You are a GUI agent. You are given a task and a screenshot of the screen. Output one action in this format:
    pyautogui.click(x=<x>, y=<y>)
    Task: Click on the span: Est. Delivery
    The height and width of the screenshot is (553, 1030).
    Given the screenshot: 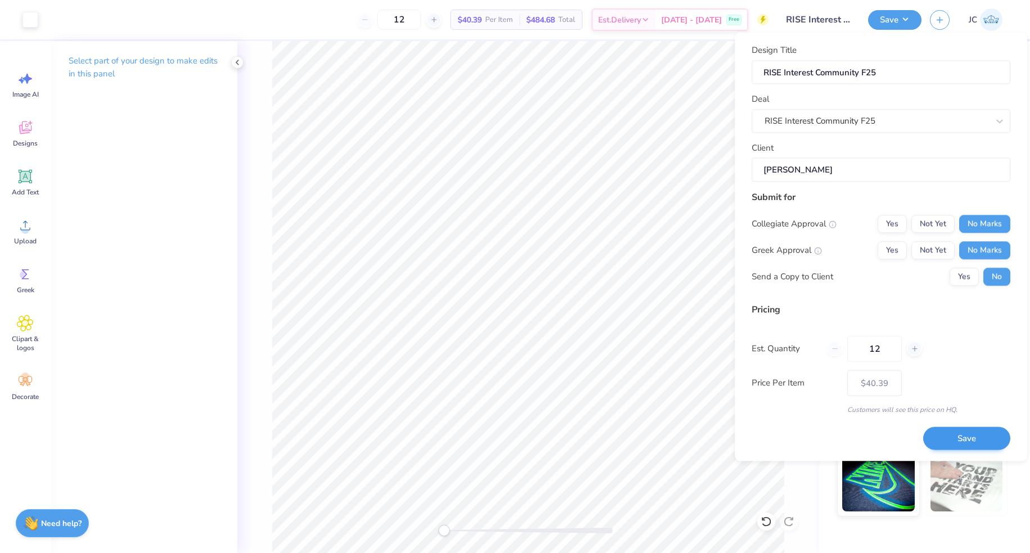 What is the action you would take?
    pyautogui.click(x=620, y=20)
    